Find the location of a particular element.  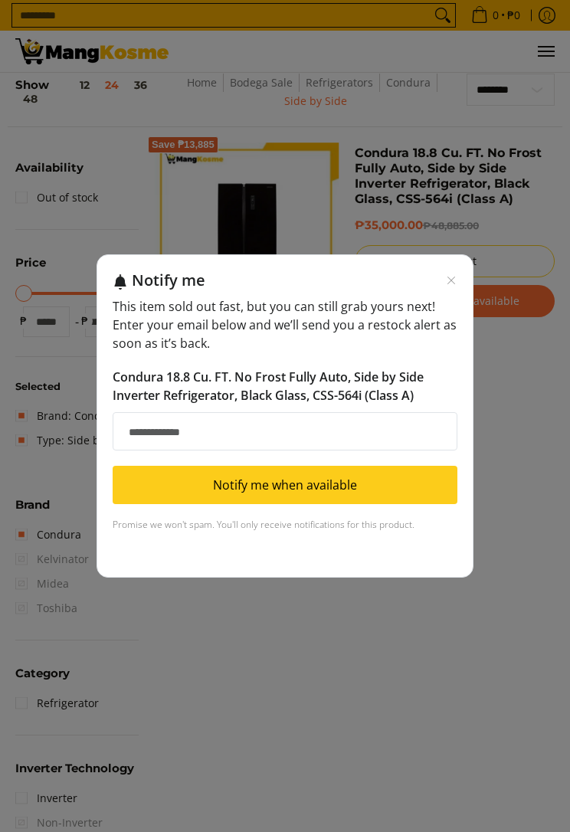

button: Close modal is located at coordinates (451, 280).